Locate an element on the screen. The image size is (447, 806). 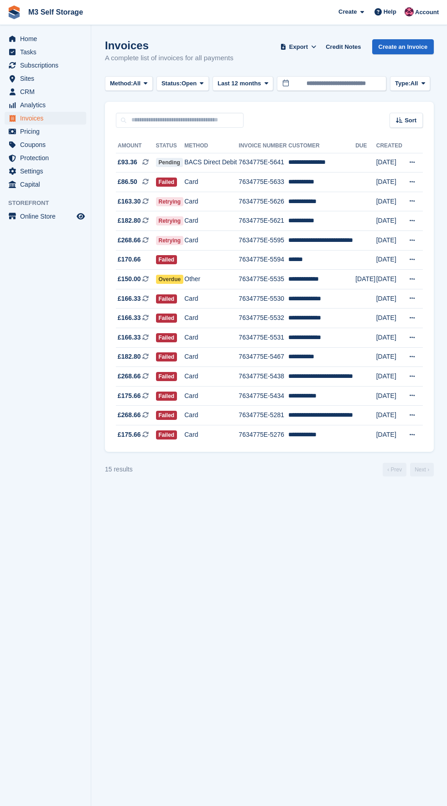
td: 7634775E-5532 is located at coordinates (263, 318).